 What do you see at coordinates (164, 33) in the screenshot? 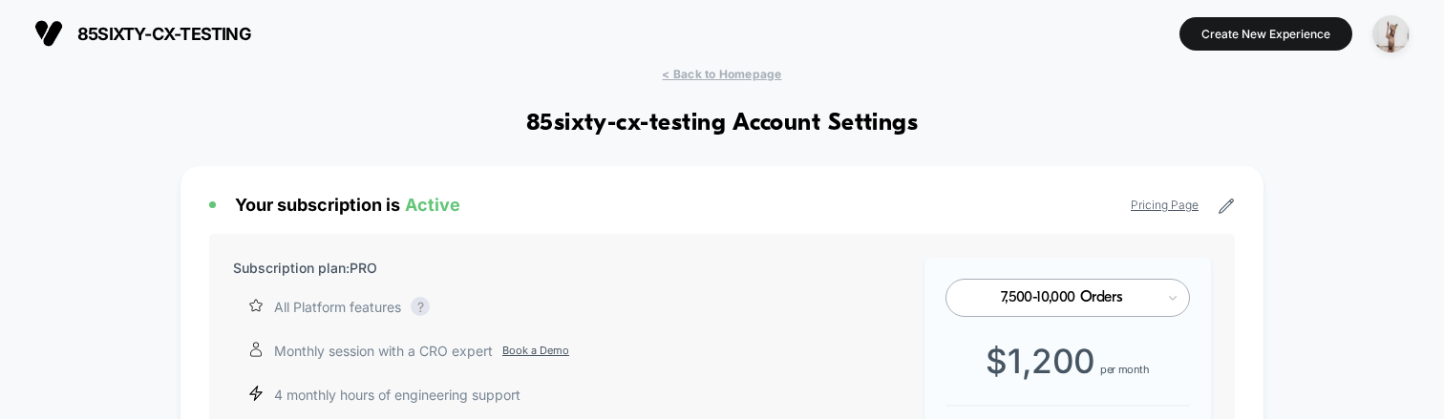
I see `span: 85sixty-cx-testing` at bounding box center [164, 33].